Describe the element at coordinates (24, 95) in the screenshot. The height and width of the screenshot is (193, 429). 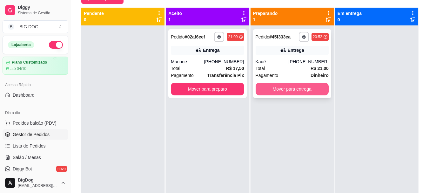
I see `span: Dashboard` at that location.